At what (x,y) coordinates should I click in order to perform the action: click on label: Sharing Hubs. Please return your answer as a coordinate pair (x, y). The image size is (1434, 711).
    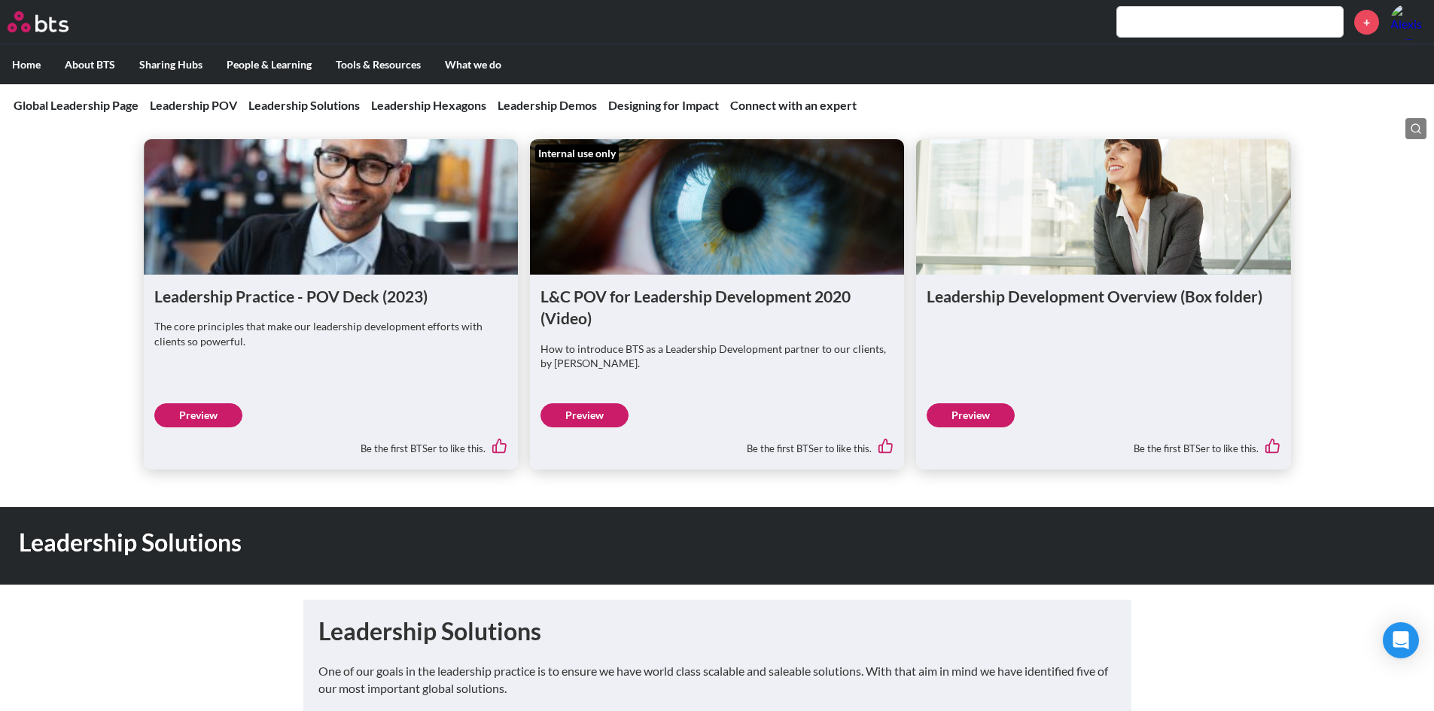
    Looking at the image, I should click on (171, 65).